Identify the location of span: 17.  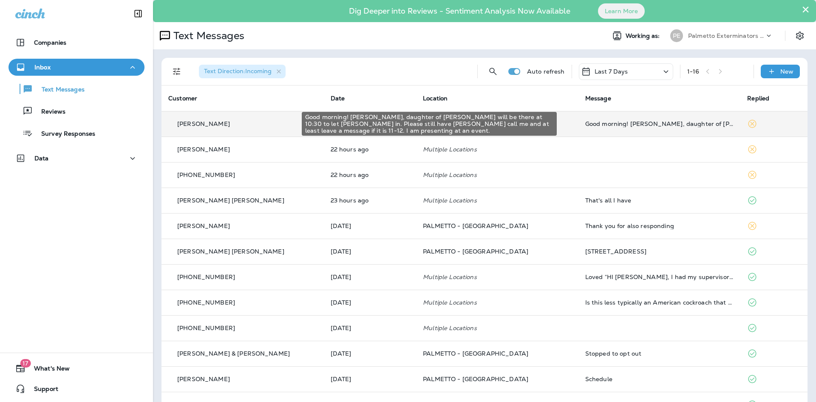
(25, 363).